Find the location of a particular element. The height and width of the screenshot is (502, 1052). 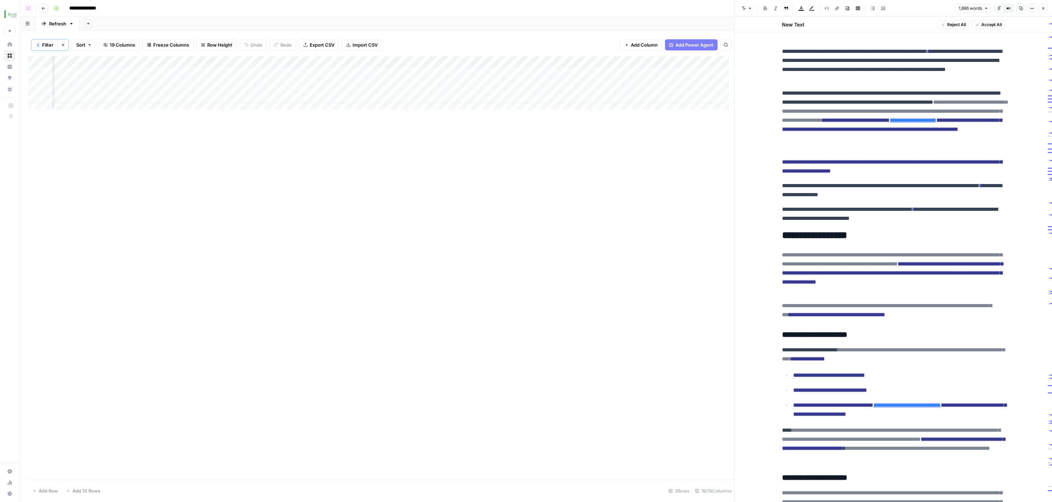

span: Sort is located at coordinates (81, 45).